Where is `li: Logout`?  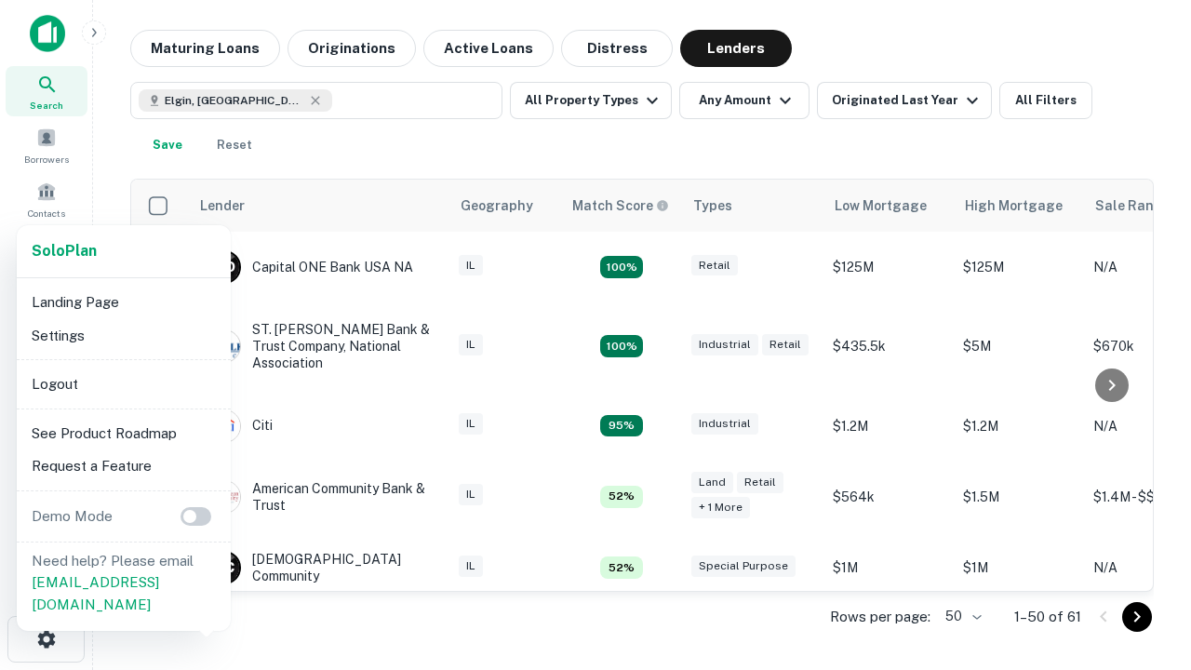 li: Logout is located at coordinates (124, 384).